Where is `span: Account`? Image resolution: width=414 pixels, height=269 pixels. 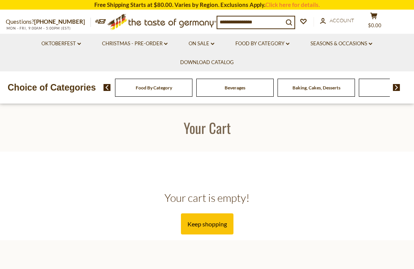 span: Account is located at coordinates (342, 20).